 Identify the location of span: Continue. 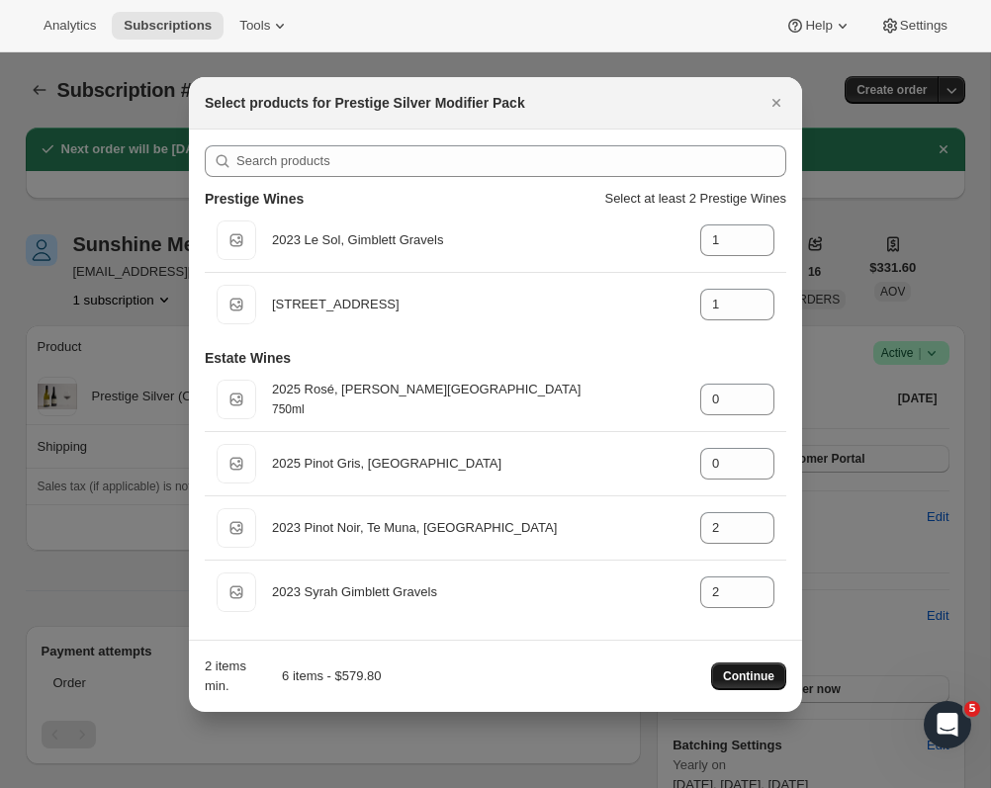
(749, 677).